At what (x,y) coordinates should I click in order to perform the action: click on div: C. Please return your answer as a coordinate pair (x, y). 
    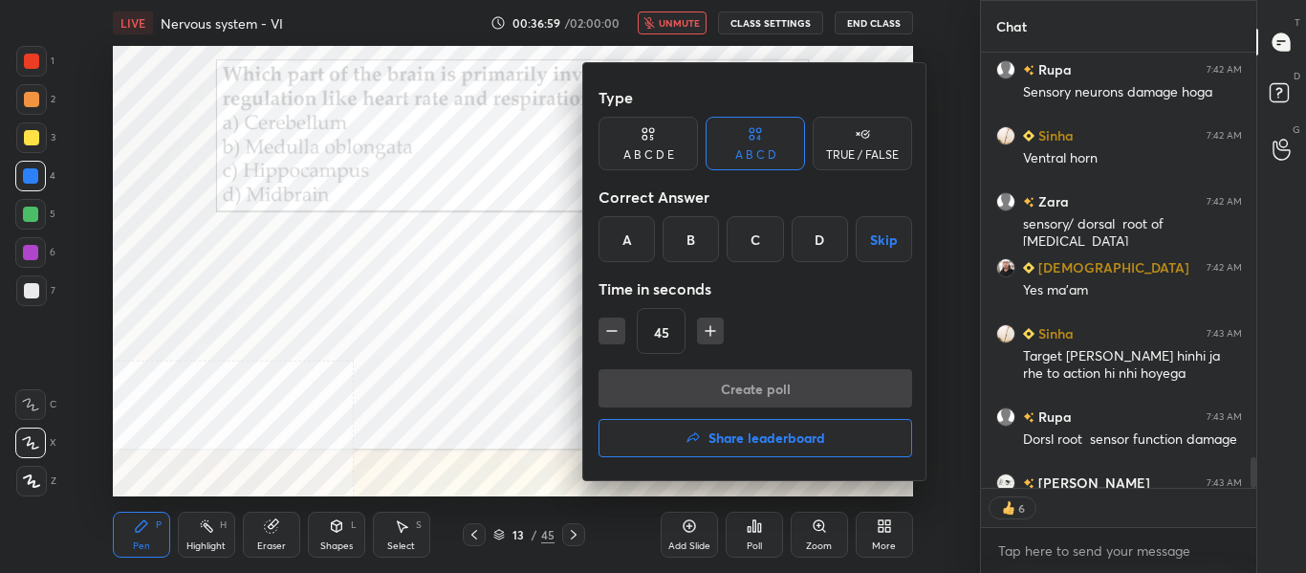
    Looking at the image, I should click on (754, 239).